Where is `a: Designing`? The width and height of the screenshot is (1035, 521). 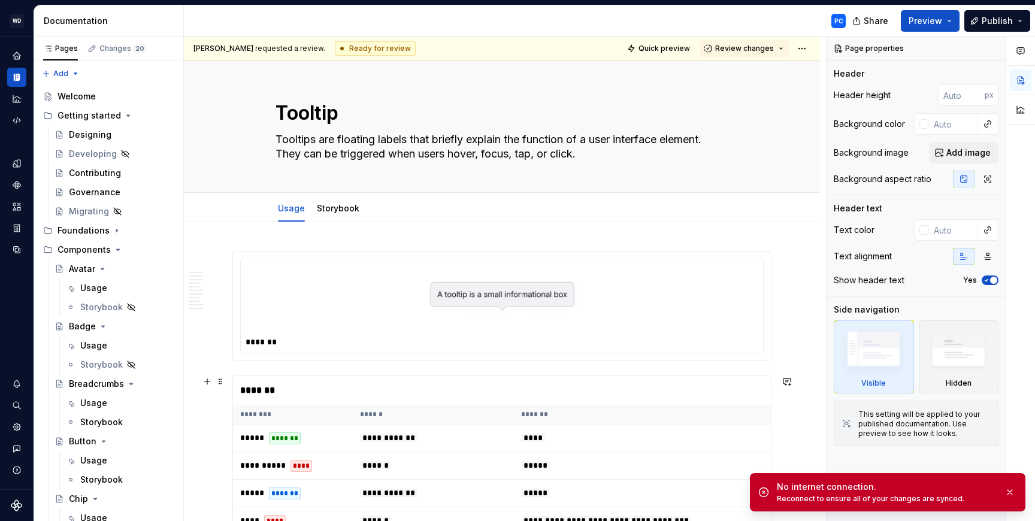 a: Designing is located at coordinates (114, 135).